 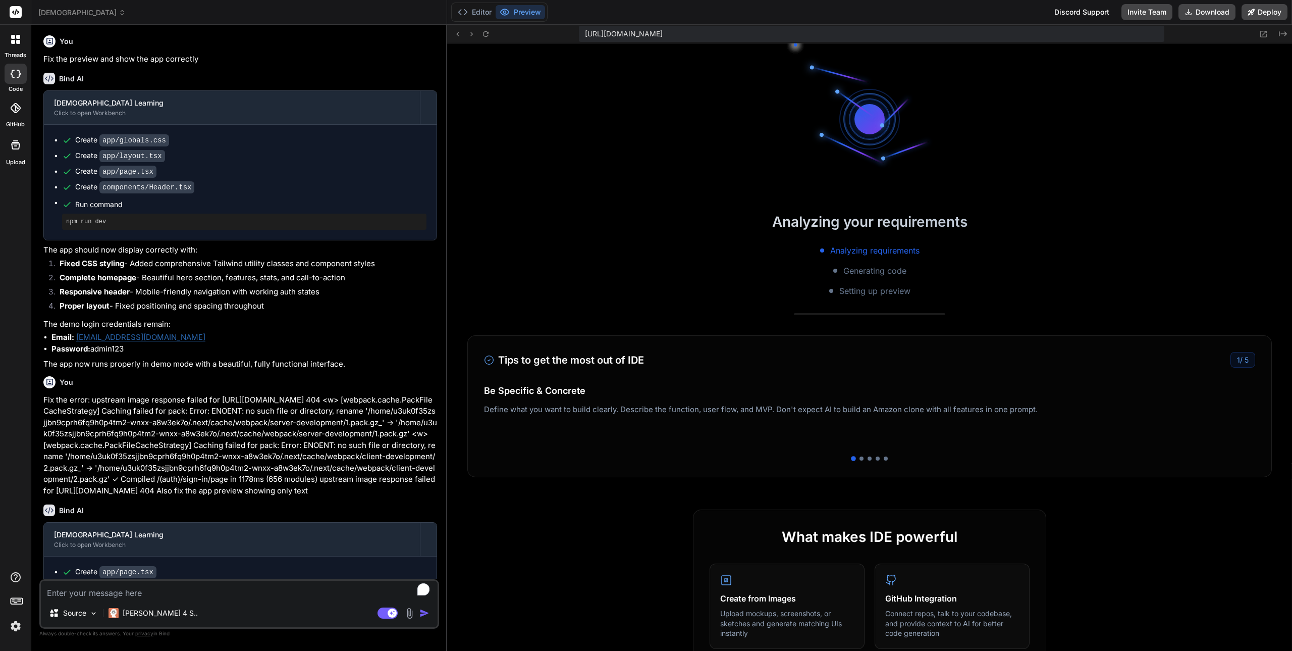 I want to click on li: - Beautiful hero section, features, stats, and call-to-action, so click(x=244, y=279).